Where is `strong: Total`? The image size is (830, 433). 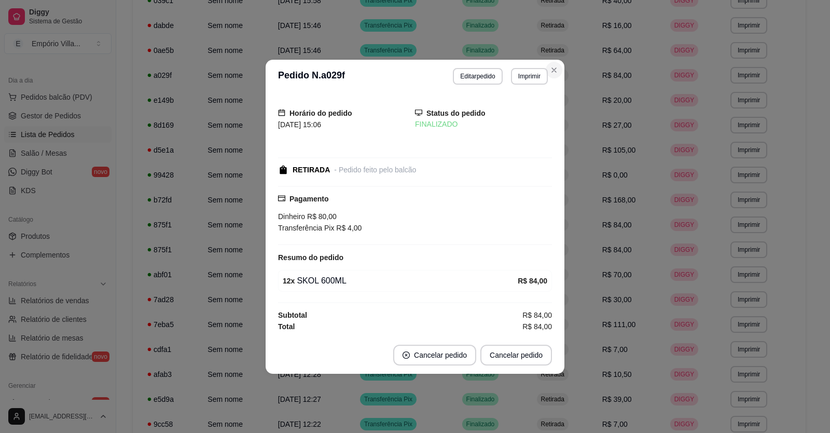 strong: Total is located at coordinates (286, 326).